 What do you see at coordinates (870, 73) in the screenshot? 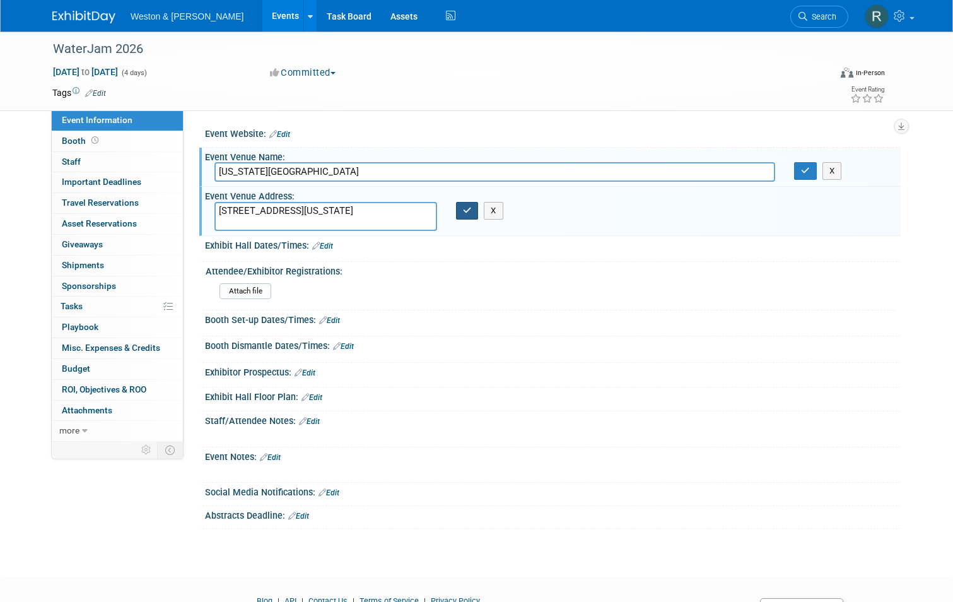
I see `div: In-Person` at bounding box center [870, 73].